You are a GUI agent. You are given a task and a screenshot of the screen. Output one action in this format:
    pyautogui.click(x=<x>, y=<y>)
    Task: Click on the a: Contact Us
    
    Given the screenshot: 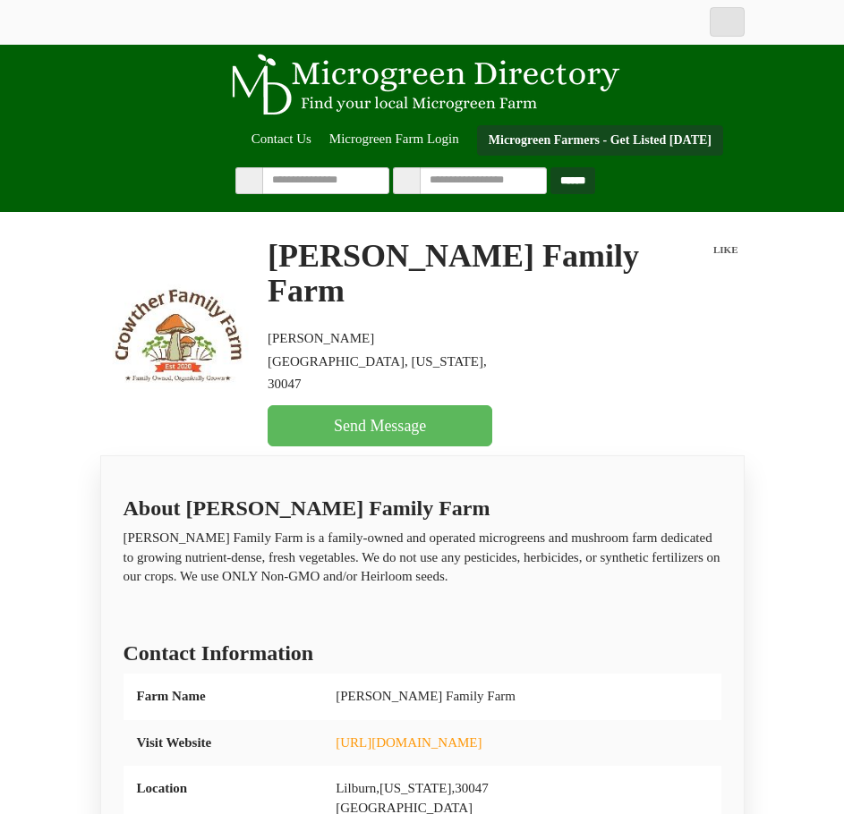 What is the action you would take?
    pyautogui.click(x=281, y=139)
    